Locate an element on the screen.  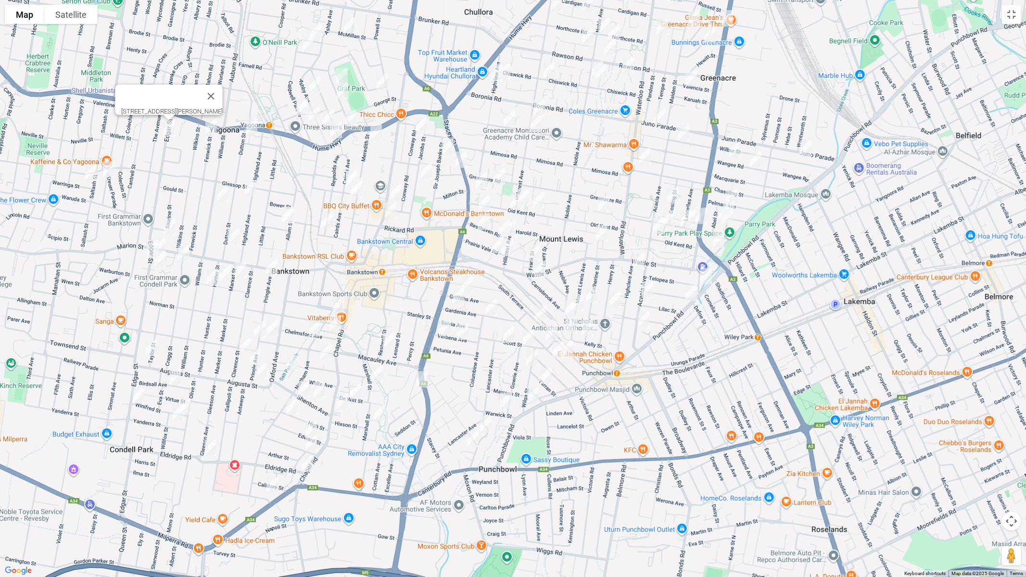
div: 25 Resthaven Road, BANKSTOWN NSW 2200 is located at coordinates (505, 228).